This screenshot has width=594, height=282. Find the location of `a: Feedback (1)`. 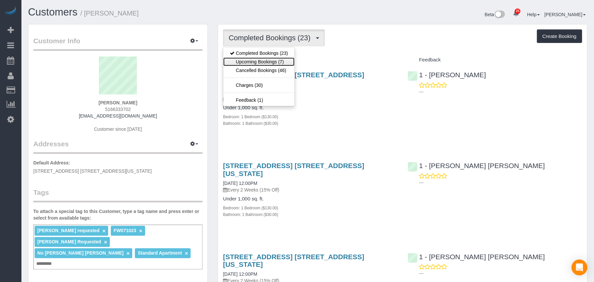

a: Feedback (1) is located at coordinates (259, 100).